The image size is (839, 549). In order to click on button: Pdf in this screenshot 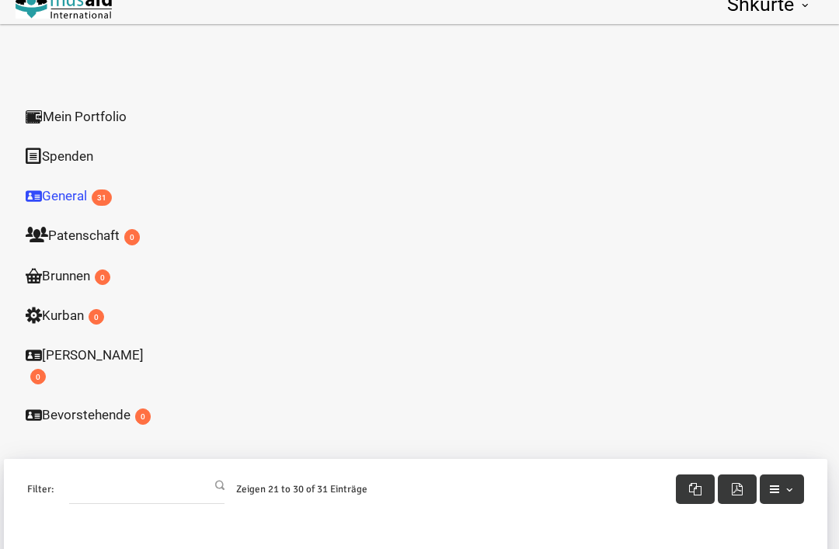, I will do `click(737, 489)`.